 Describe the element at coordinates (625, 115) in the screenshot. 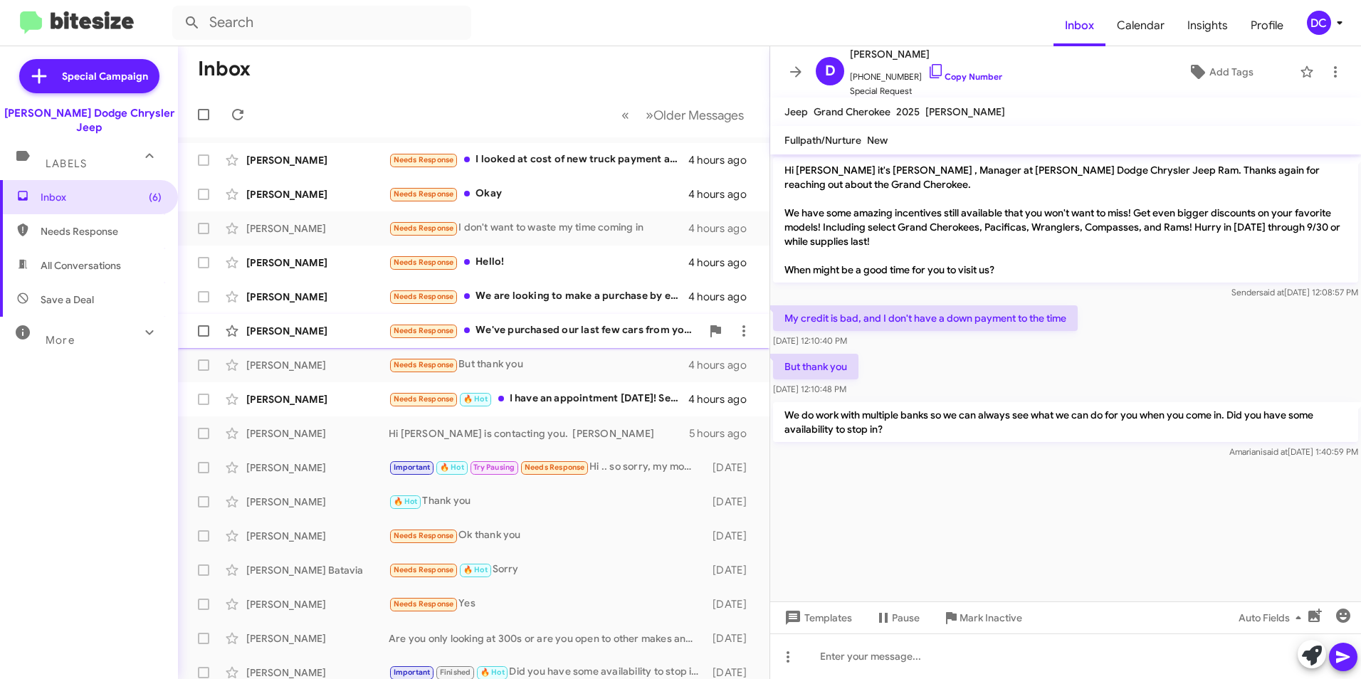

I see `button: Previous` at that location.